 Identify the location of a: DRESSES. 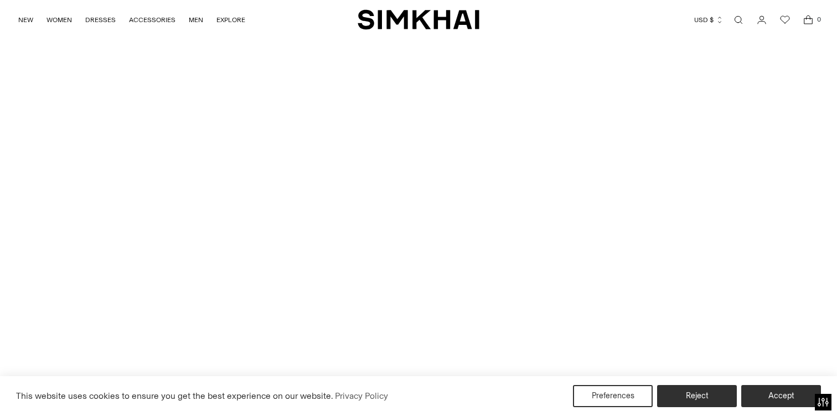
(100, 20).